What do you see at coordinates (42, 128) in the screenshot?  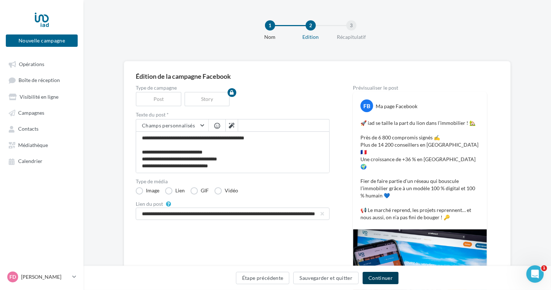 I see `a: Contacts` at bounding box center [42, 128].